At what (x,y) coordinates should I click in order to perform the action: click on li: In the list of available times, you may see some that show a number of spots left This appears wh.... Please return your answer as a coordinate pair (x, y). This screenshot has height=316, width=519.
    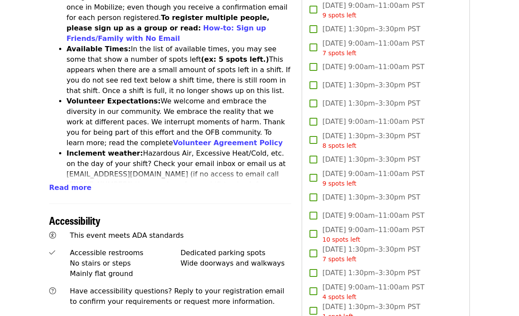
    Looking at the image, I should click on (179, 70).